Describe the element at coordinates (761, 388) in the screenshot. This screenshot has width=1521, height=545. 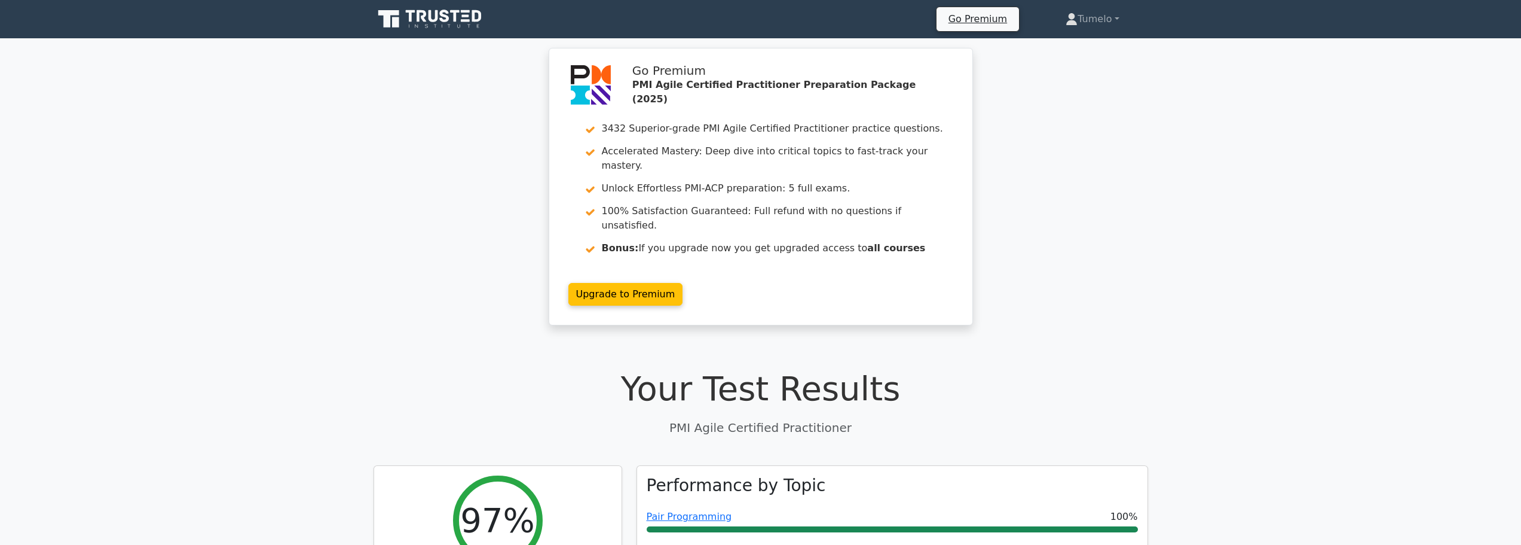
I see `h1: Your Test Results` at that location.